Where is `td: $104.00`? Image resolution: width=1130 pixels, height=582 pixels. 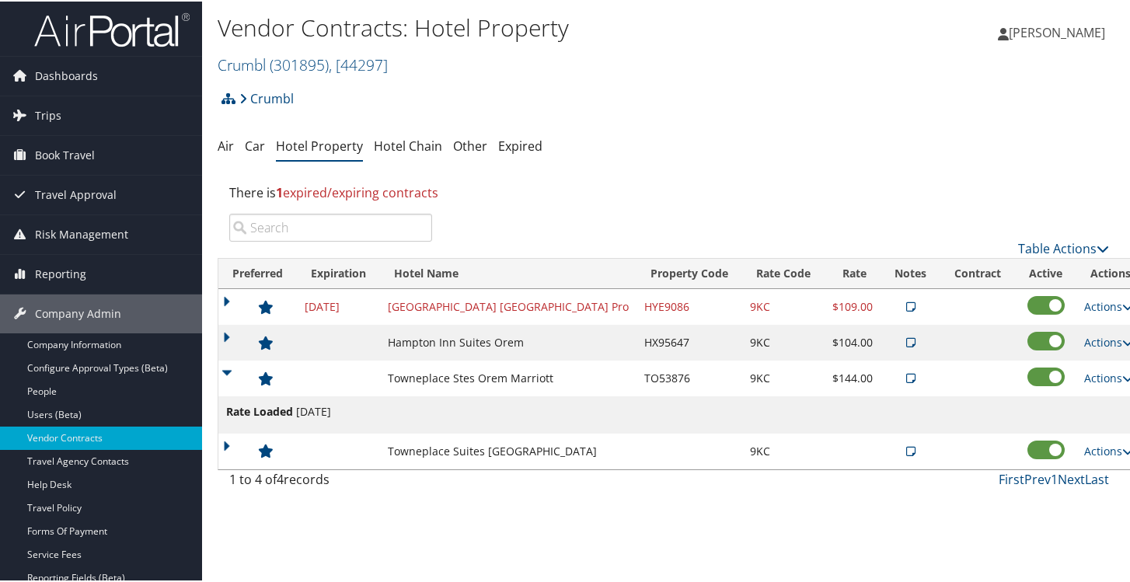
td: $104.00 is located at coordinates (853, 341).